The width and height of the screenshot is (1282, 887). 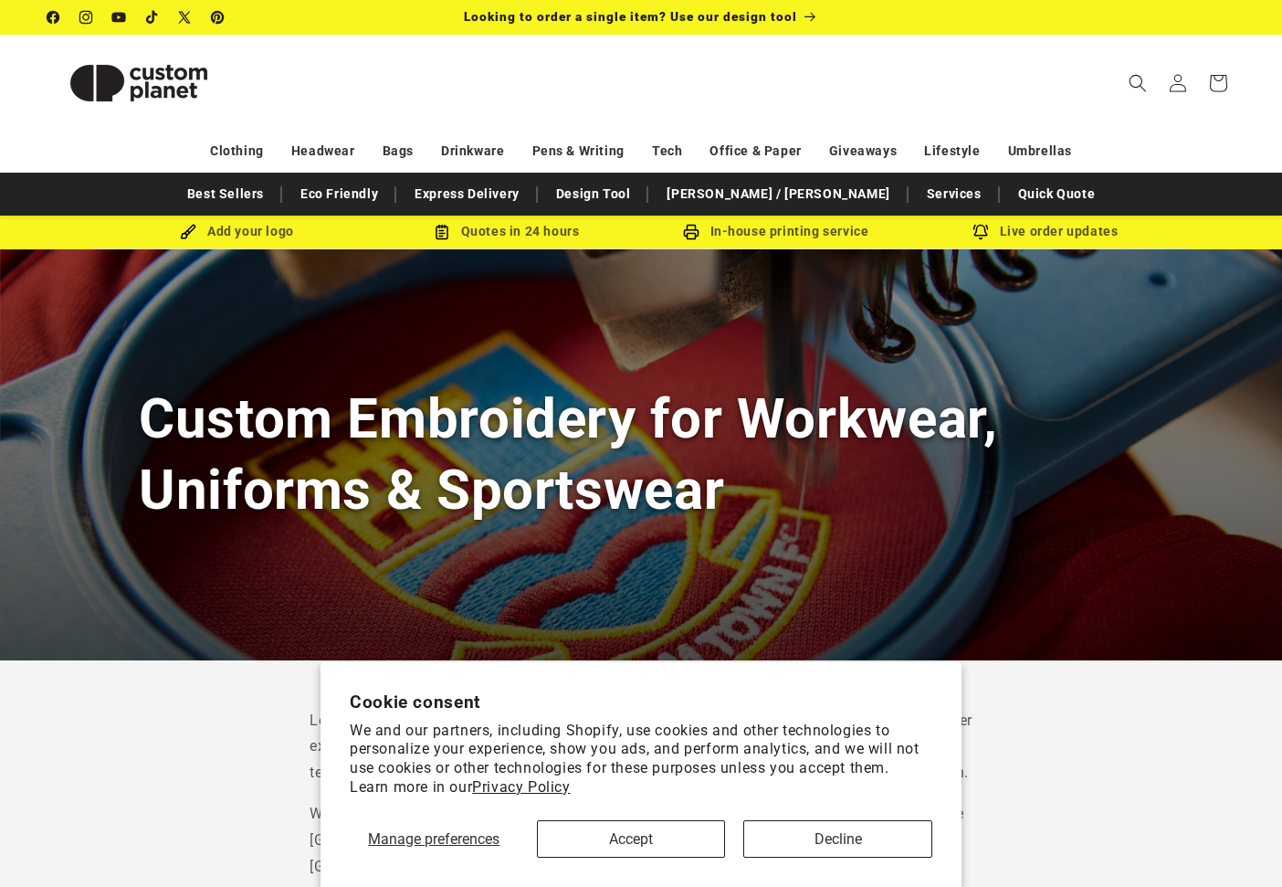 I want to click on a: Custom Planet, so click(x=139, y=82).